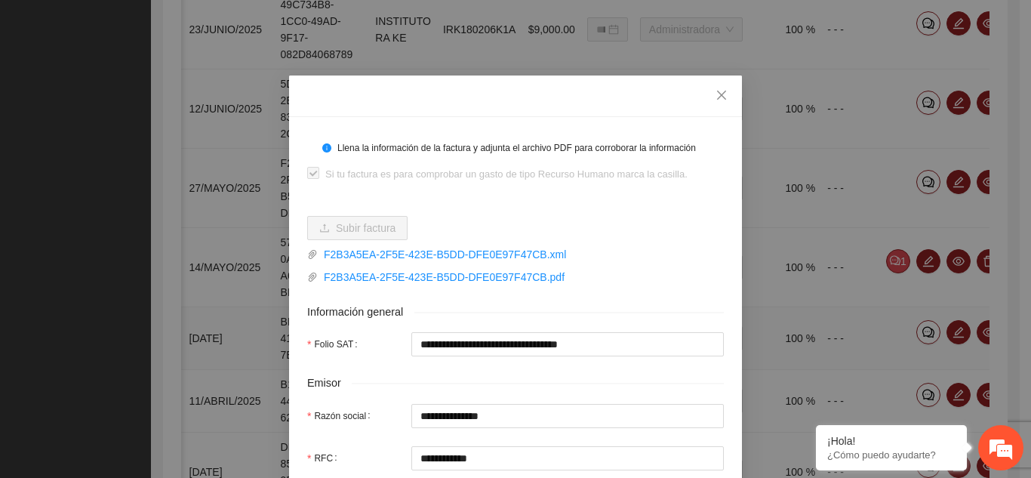 Image resolution: width=1031 pixels, height=478 pixels. Describe the element at coordinates (361, 312) in the screenshot. I see `span: Información general` at that location.